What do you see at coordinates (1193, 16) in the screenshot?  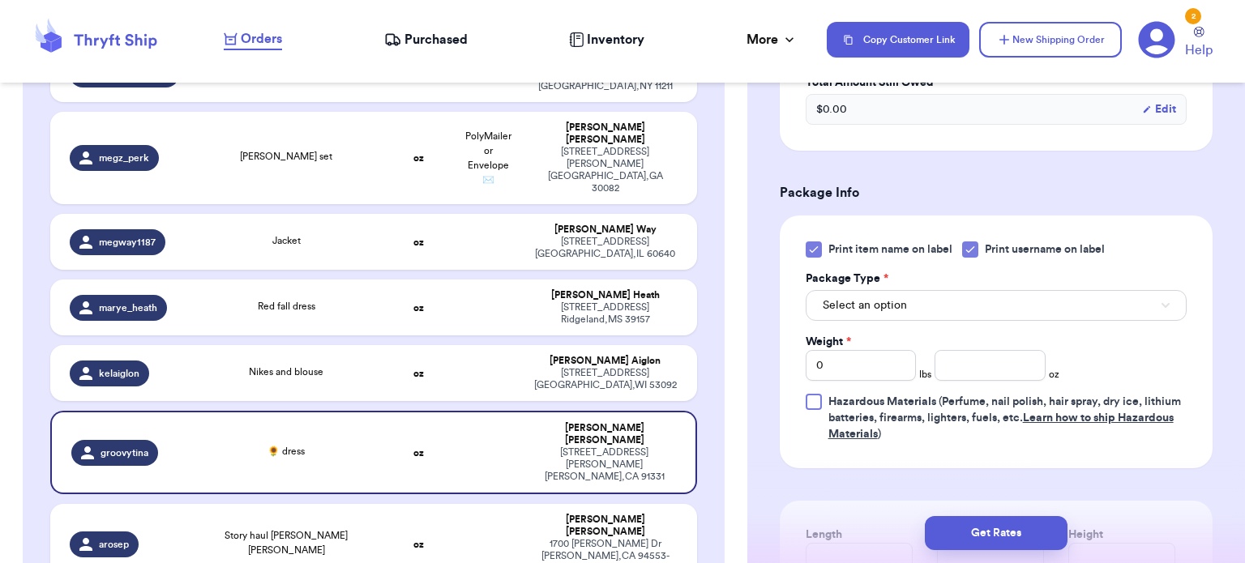 I see `div: 2` at bounding box center [1193, 16].